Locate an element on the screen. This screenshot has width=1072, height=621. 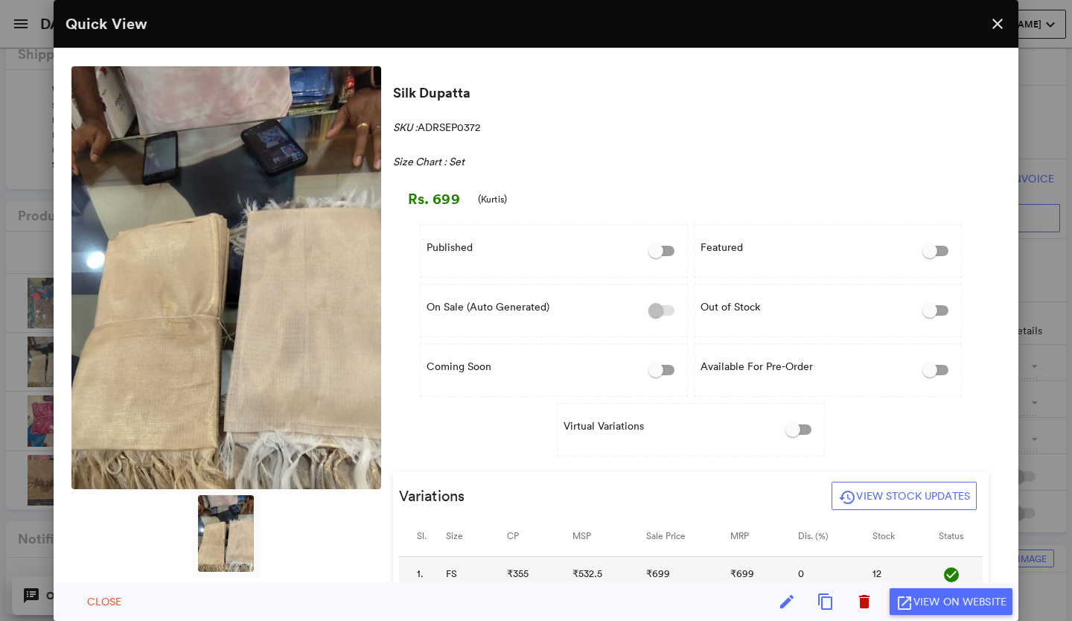
th: MSP is located at coordinates (609, 535).